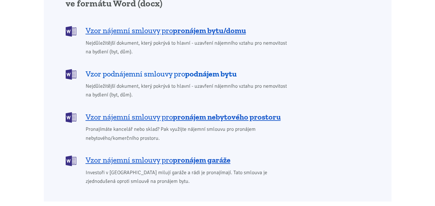 This screenshot has width=435, height=206. I want to click on span: Vzor podnájemní smlouvy pro, so click(161, 74).